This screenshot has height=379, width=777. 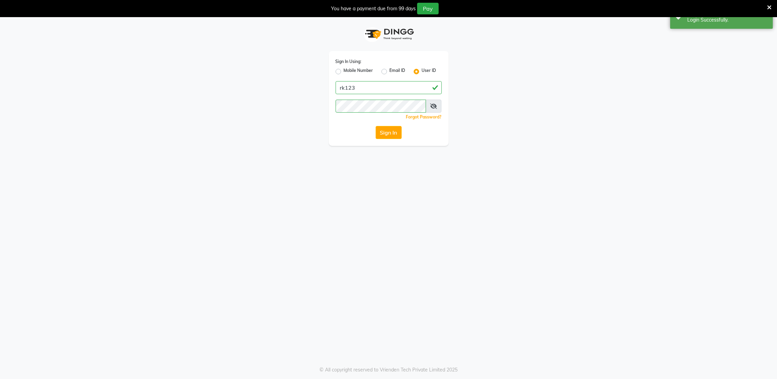 What do you see at coordinates (727, 20) in the screenshot?
I see `div: Login Successfully.` at bounding box center [727, 20].